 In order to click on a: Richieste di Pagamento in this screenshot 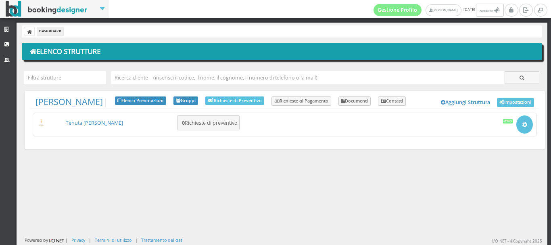, I will do `click(301, 101)`.